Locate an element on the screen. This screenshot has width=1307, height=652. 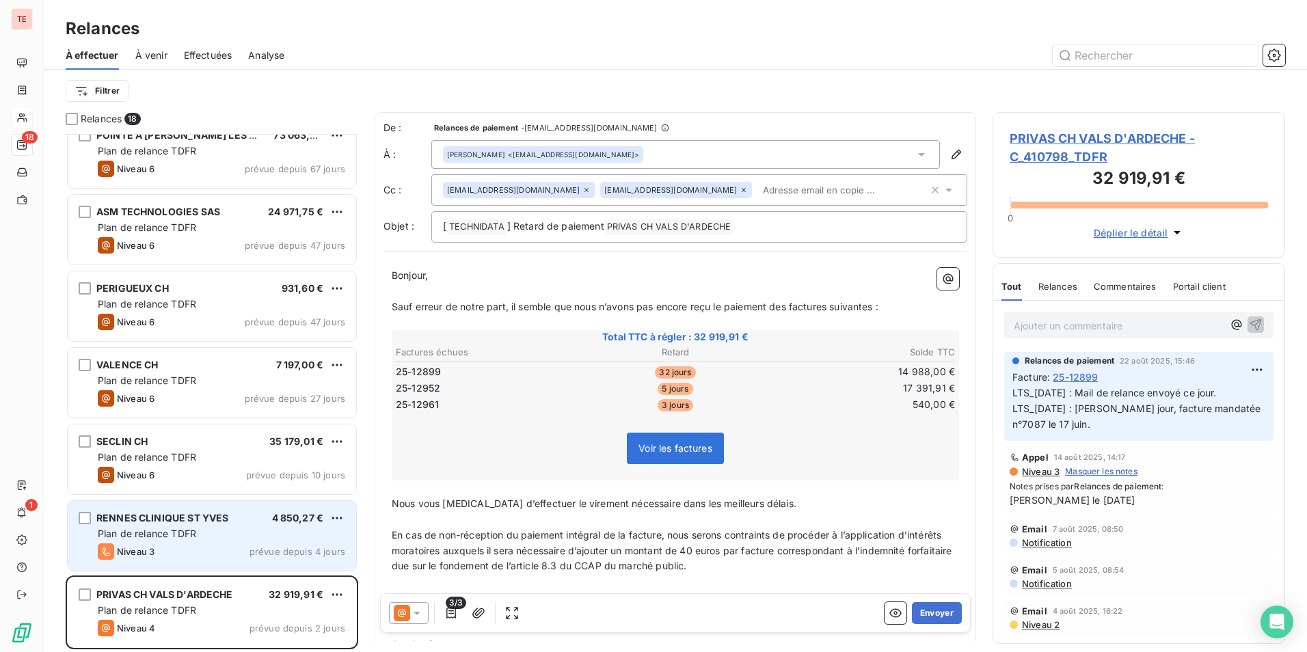
span: 25-12961 is located at coordinates (417, 405).